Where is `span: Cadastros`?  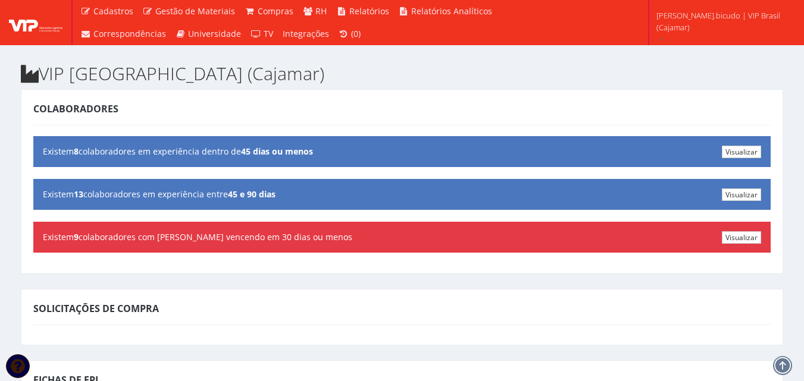
span: Cadastros is located at coordinates (113, 11).